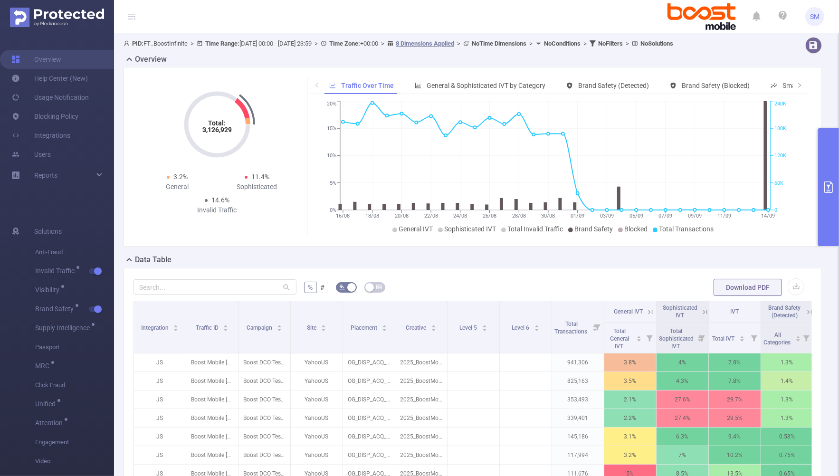  What do you see at coordinates (364, 328) in the screenshot?
I see `span: Placement` at bounding box center [364, 328].